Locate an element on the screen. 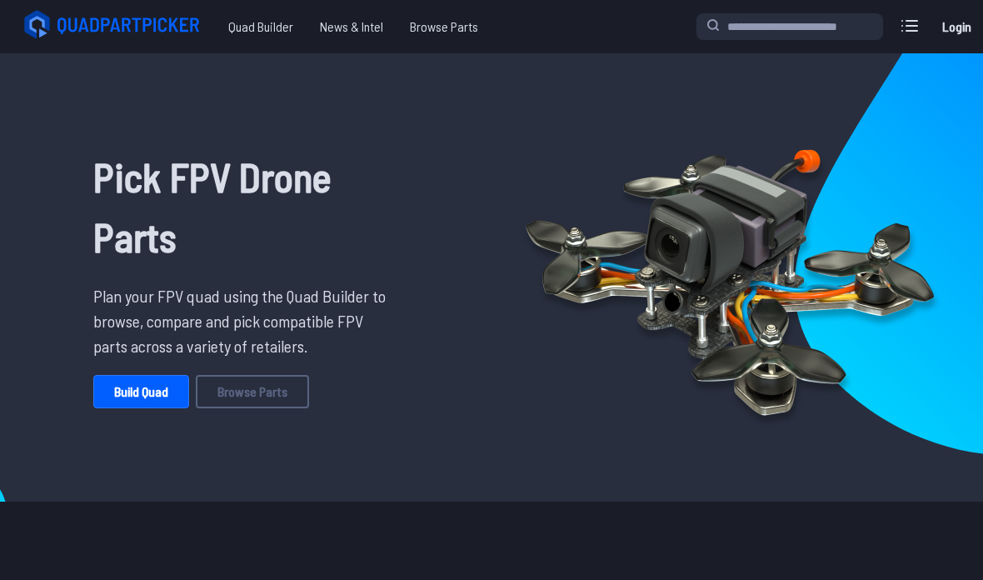  h1: Pick FPV Drone Parts is located at coordinates (245, 207).